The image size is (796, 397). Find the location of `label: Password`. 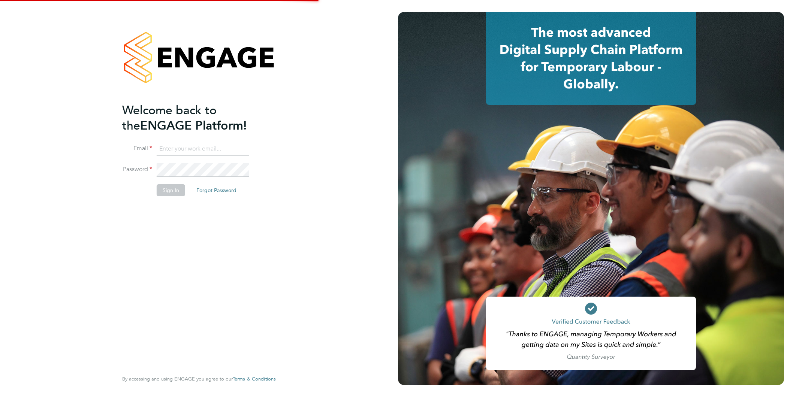

label: Password is located at coordinates (137, 169).